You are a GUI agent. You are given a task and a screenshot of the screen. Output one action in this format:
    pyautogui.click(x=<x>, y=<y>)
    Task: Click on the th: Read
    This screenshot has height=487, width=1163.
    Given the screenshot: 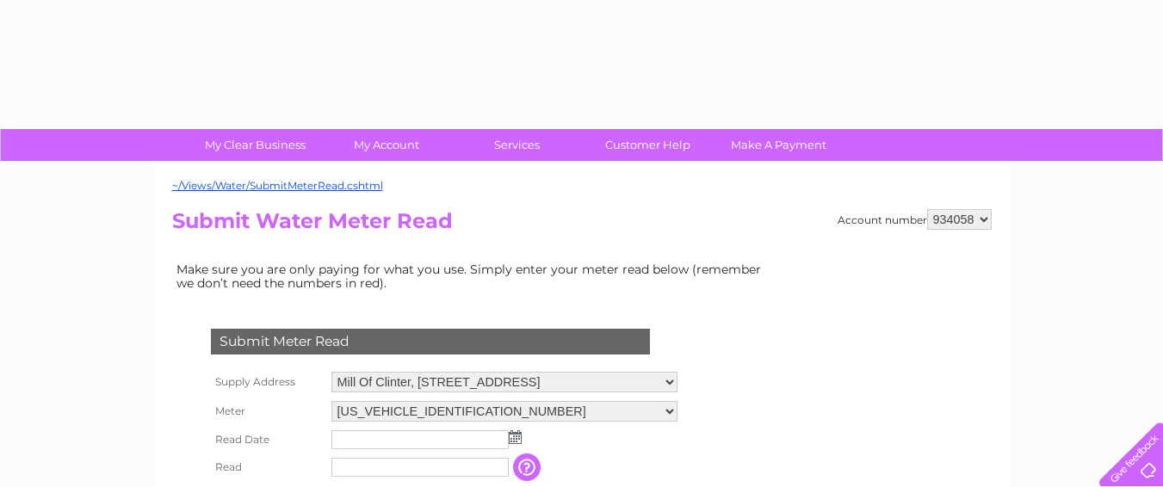 What is the action you would take?
    pyautogui.click(x=267, y=467)
    